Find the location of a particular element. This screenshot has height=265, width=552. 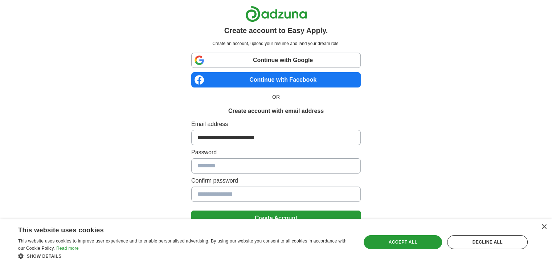

label: Email address is located at coordinates (276, 124).